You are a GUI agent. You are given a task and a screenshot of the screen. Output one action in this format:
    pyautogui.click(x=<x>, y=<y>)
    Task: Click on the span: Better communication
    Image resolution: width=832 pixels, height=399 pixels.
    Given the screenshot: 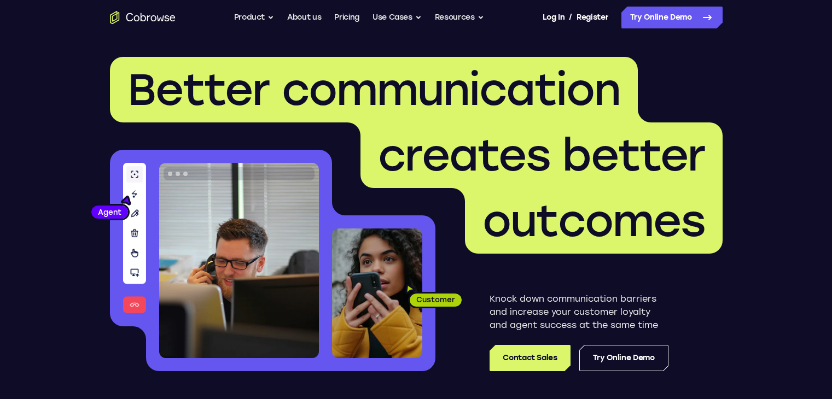 What is the action you would take?
    pyautogui.click(x=374, y=90)
    